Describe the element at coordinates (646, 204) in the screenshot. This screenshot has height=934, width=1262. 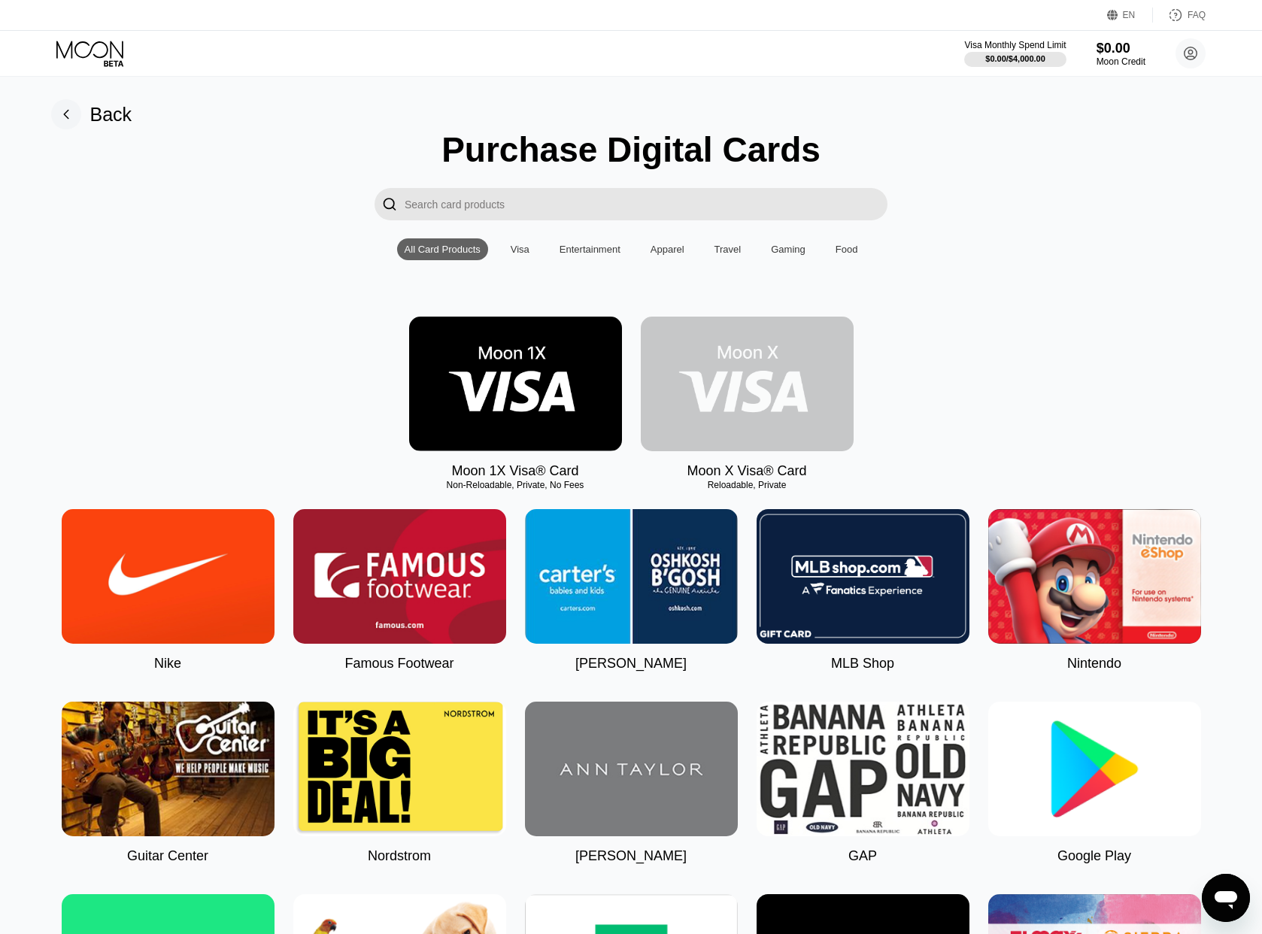
I see `input: Search card products` at that location.